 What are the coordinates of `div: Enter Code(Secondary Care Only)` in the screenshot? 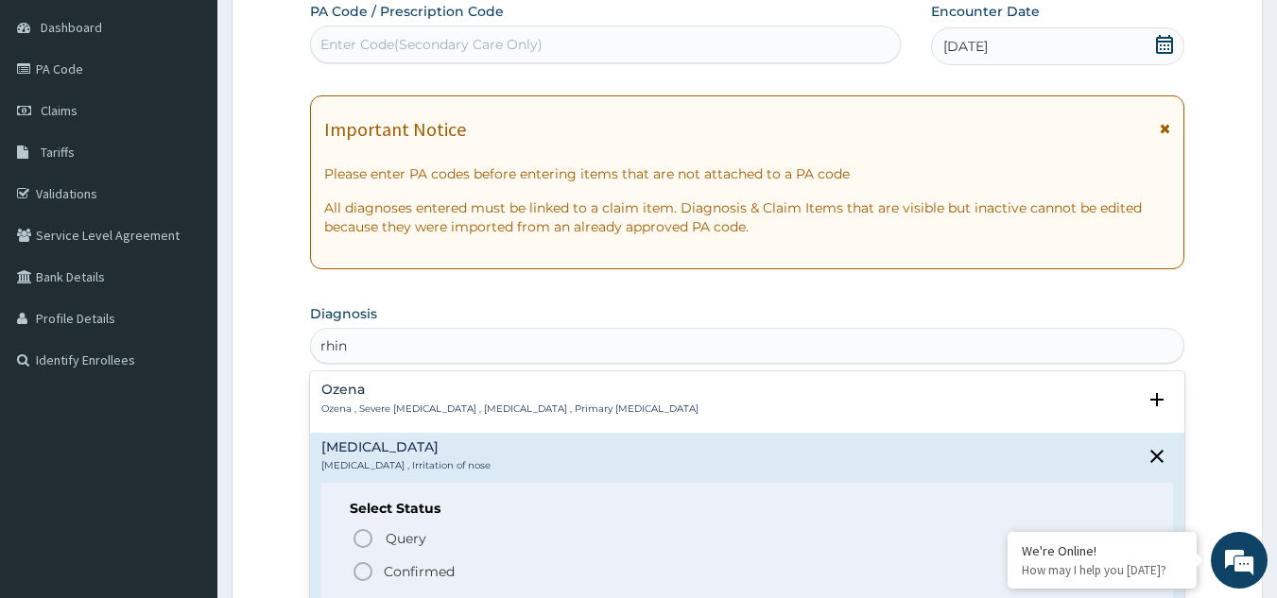 It's located at (431, 44).